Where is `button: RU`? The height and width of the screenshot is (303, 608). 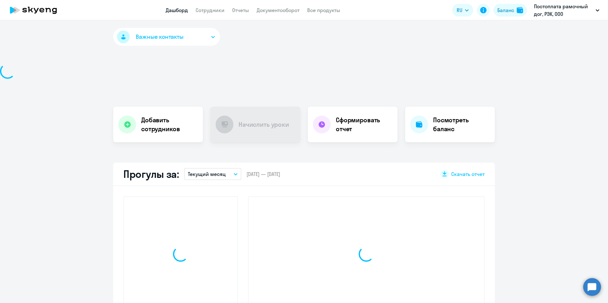 button: RU is located at coordinates (463, 10).